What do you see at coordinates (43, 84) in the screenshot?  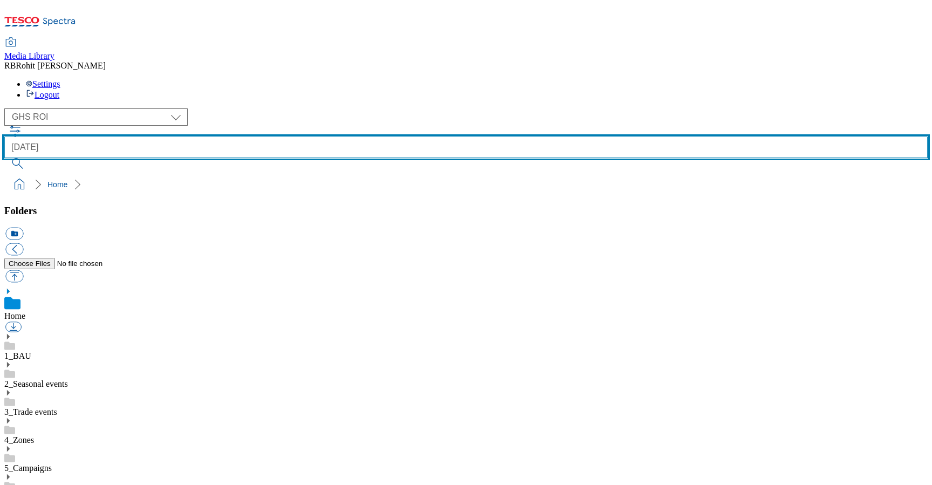 I see `a: Settings` at bounding box center [43, 84].